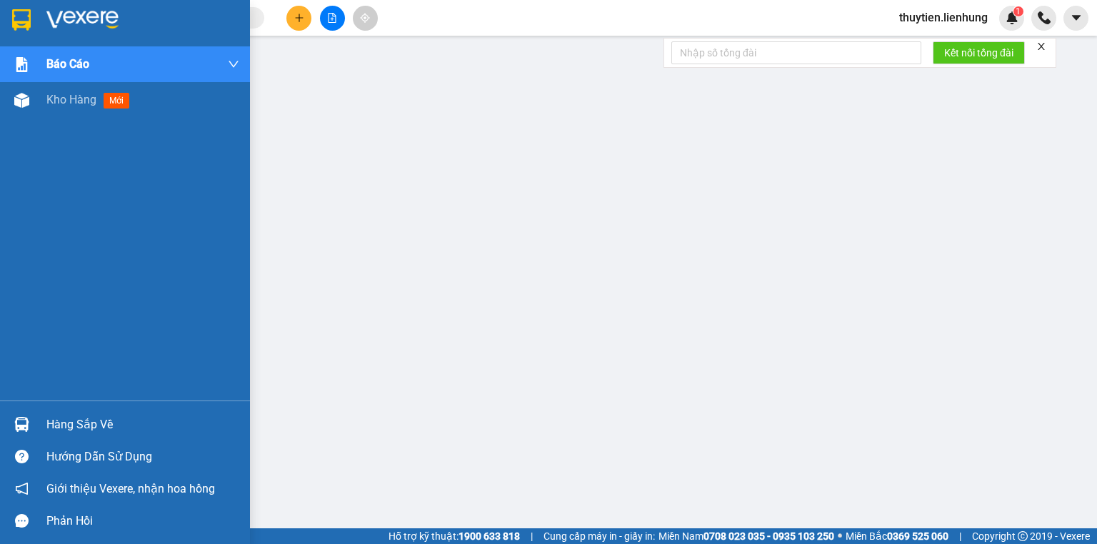 Image resolution: width=1097 pixels, height=544 pixels. What do you see at coordinates (978, 53) in the screenshot?
I see `span: Kết nối tổng đài` at bounding box center [978, 53].